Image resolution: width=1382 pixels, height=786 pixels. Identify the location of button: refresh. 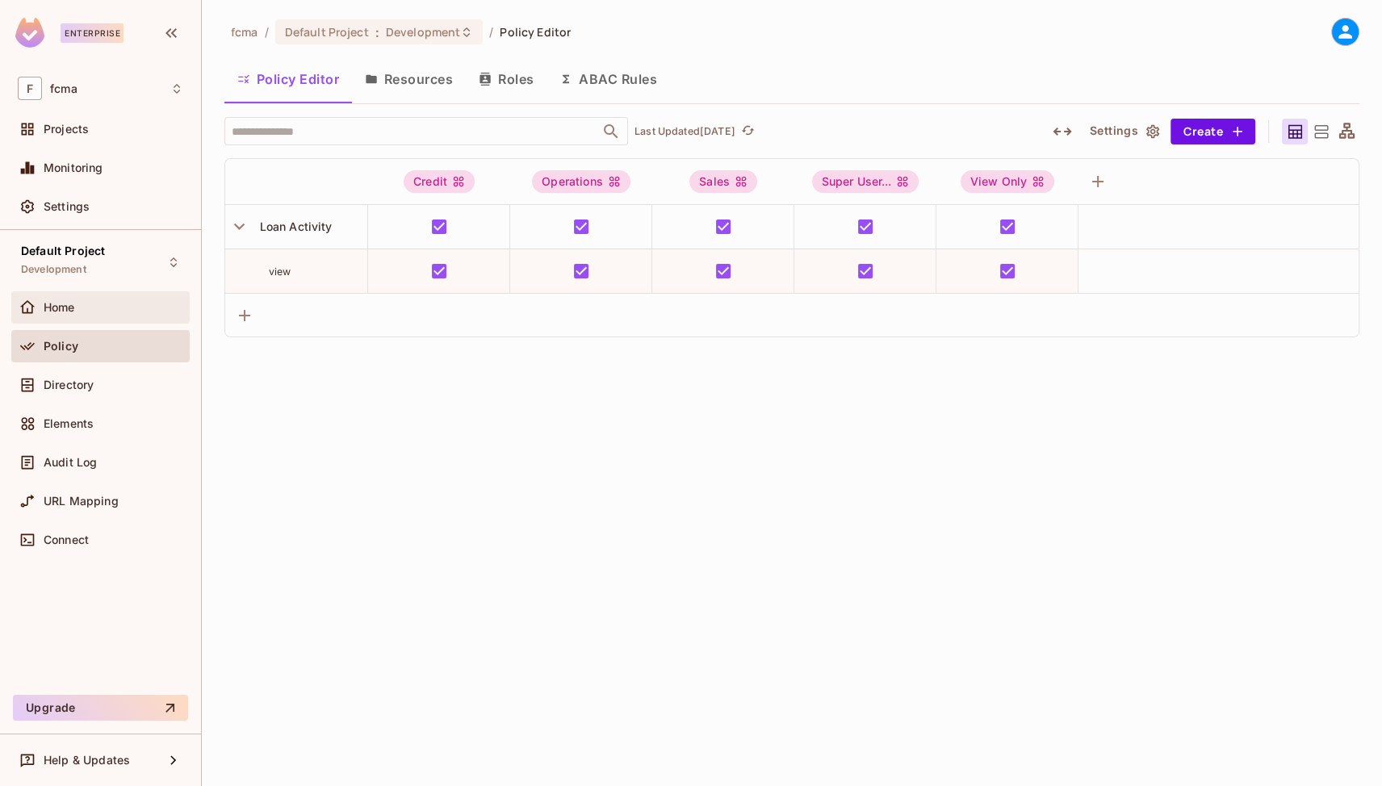
(748, 132).